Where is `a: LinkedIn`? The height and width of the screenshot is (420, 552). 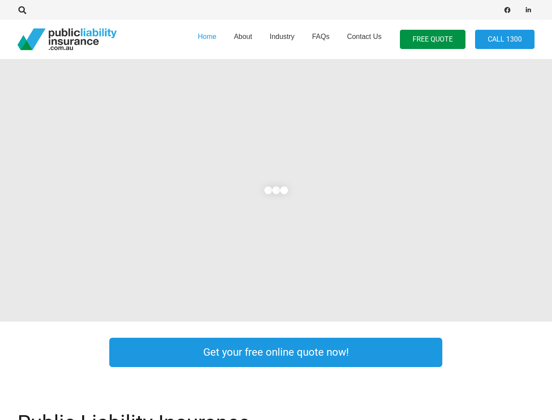 a: LinkedIn is located at coordinates (529, 10).